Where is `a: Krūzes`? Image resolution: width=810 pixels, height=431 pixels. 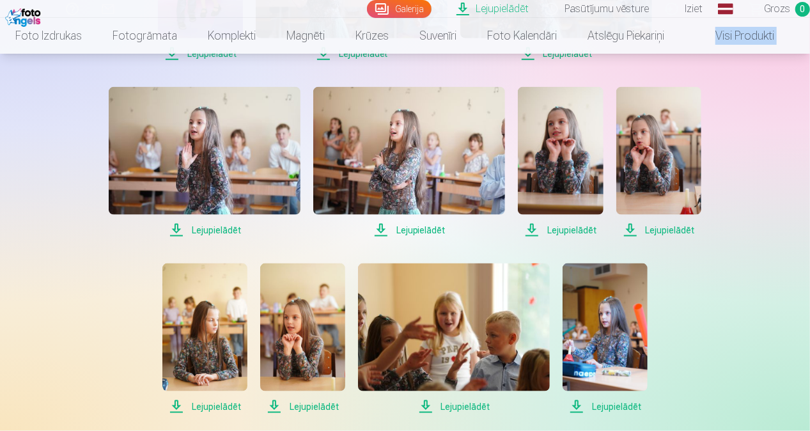 a: Krūzes is located at coordinates (372, 36).